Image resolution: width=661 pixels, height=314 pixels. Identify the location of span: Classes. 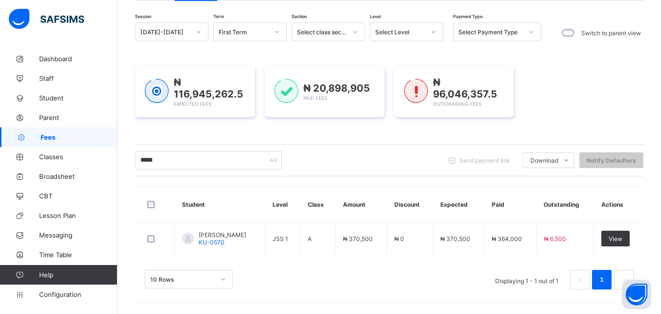
(78, 157).